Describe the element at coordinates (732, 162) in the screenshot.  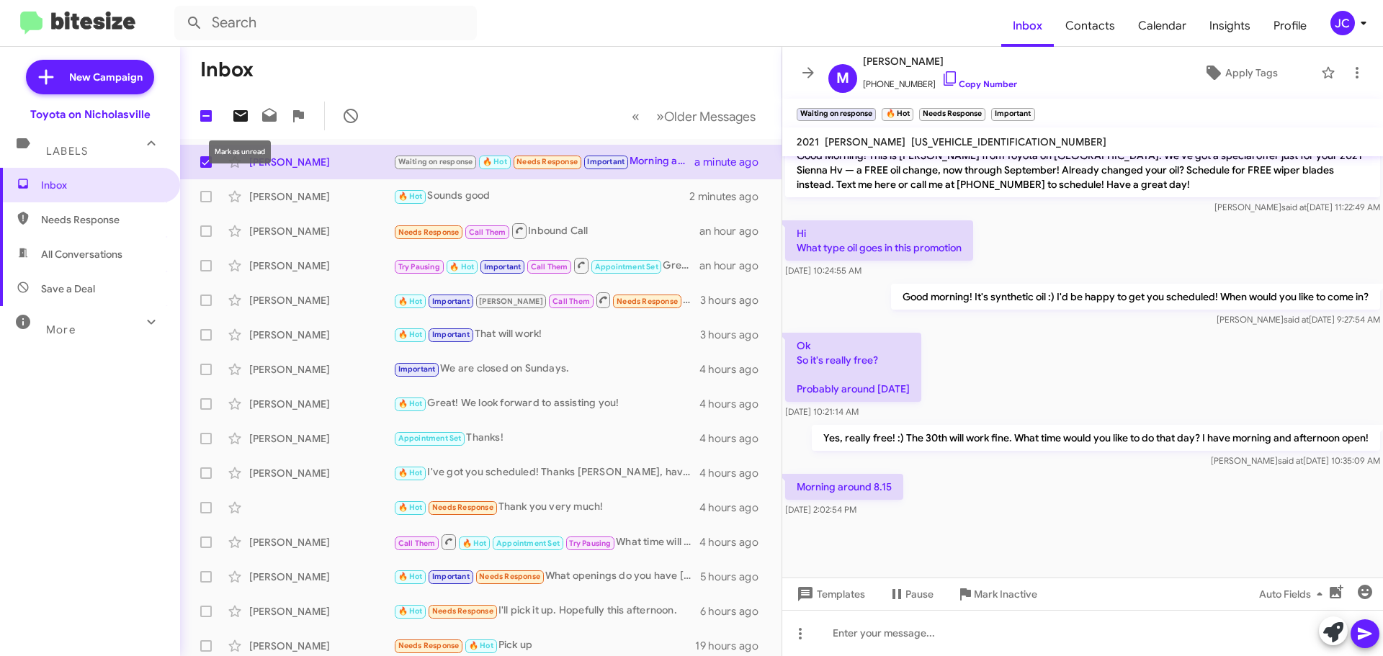
I see `div: a minute ago` at that location.